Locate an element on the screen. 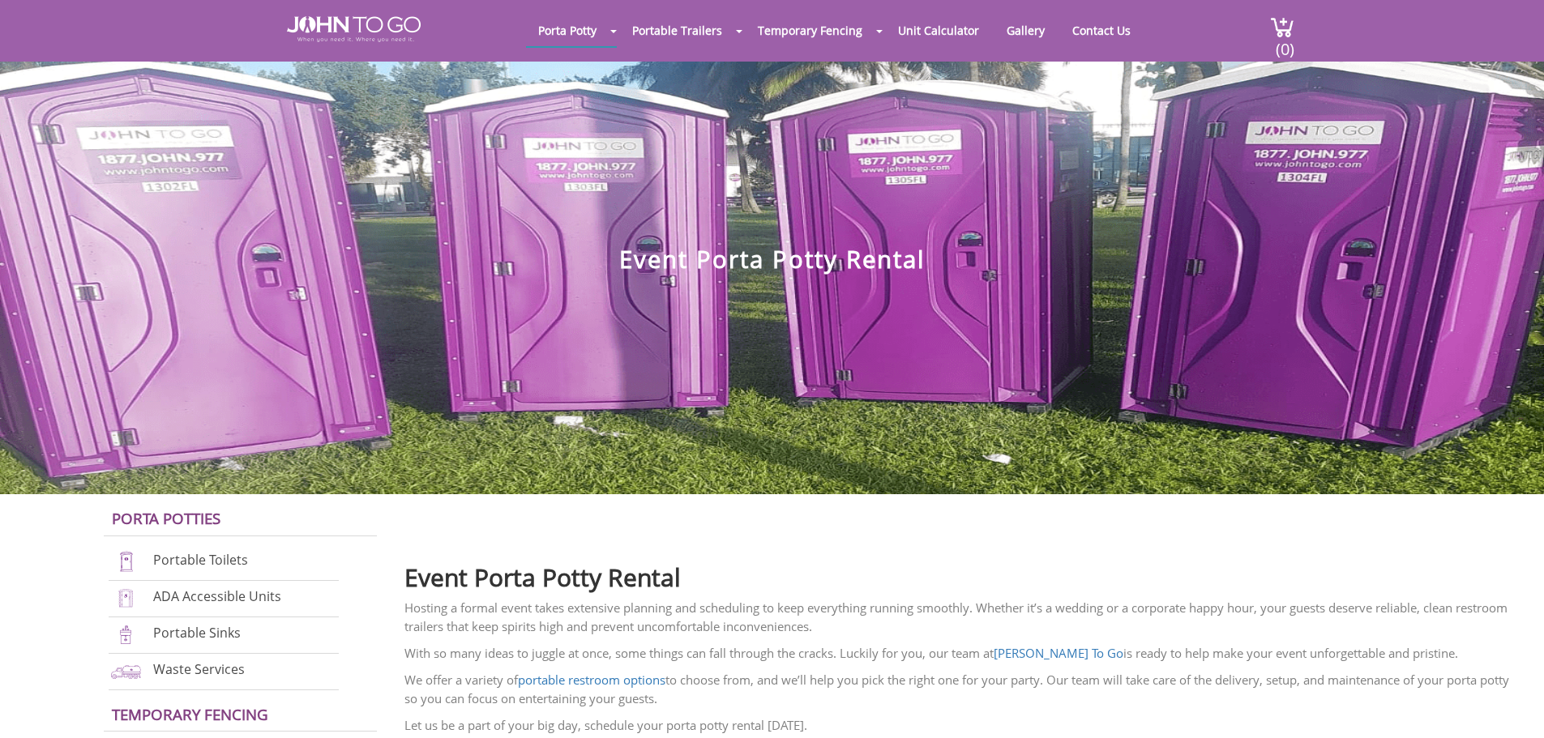 The height and width of the screenshot is (738, 1544). img: portable-sinks-new.png is located at coordinates (126, 635).